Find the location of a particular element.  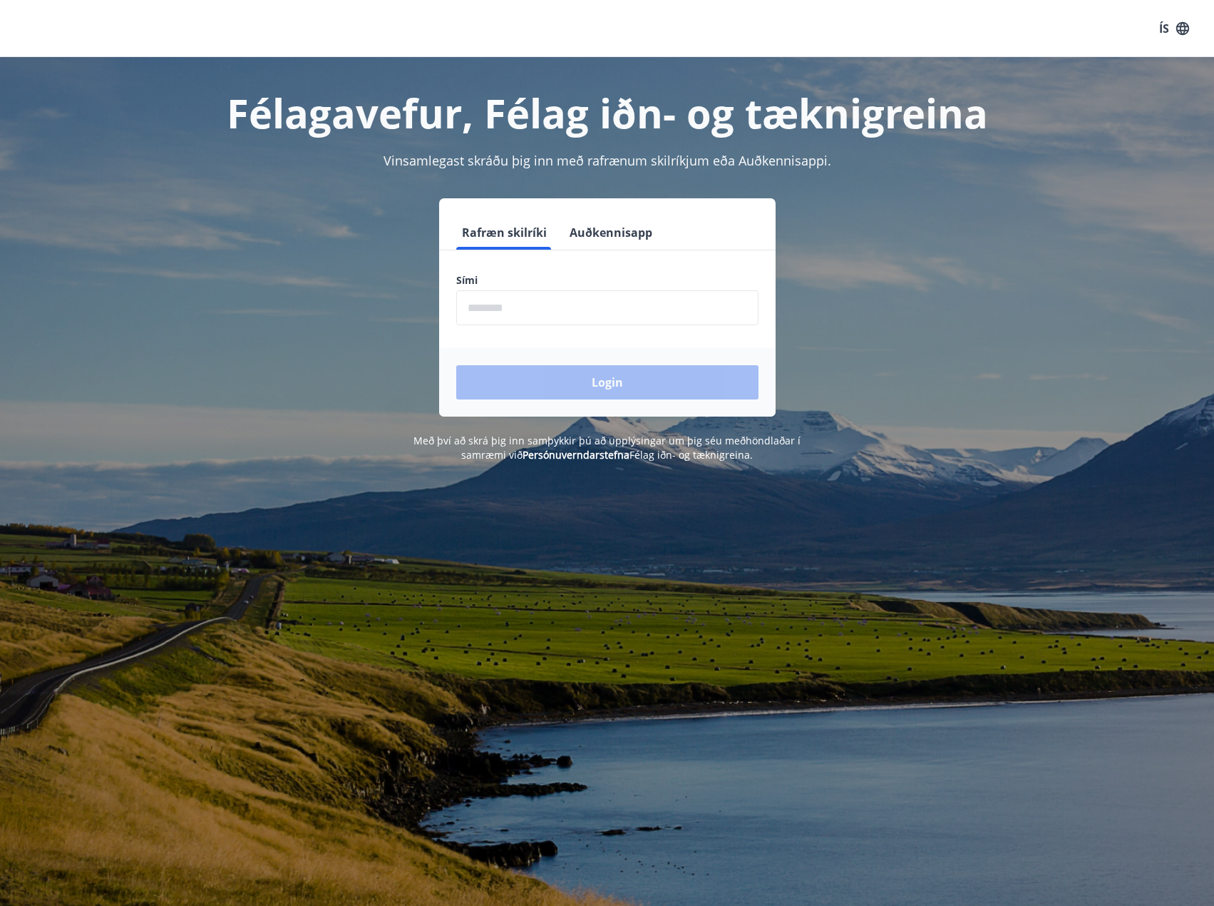

span: Vinsamlegast skráðu þig inn með rafrænum skilríkjum eða Auðkennisappi. is located at coordinates (608, 160).